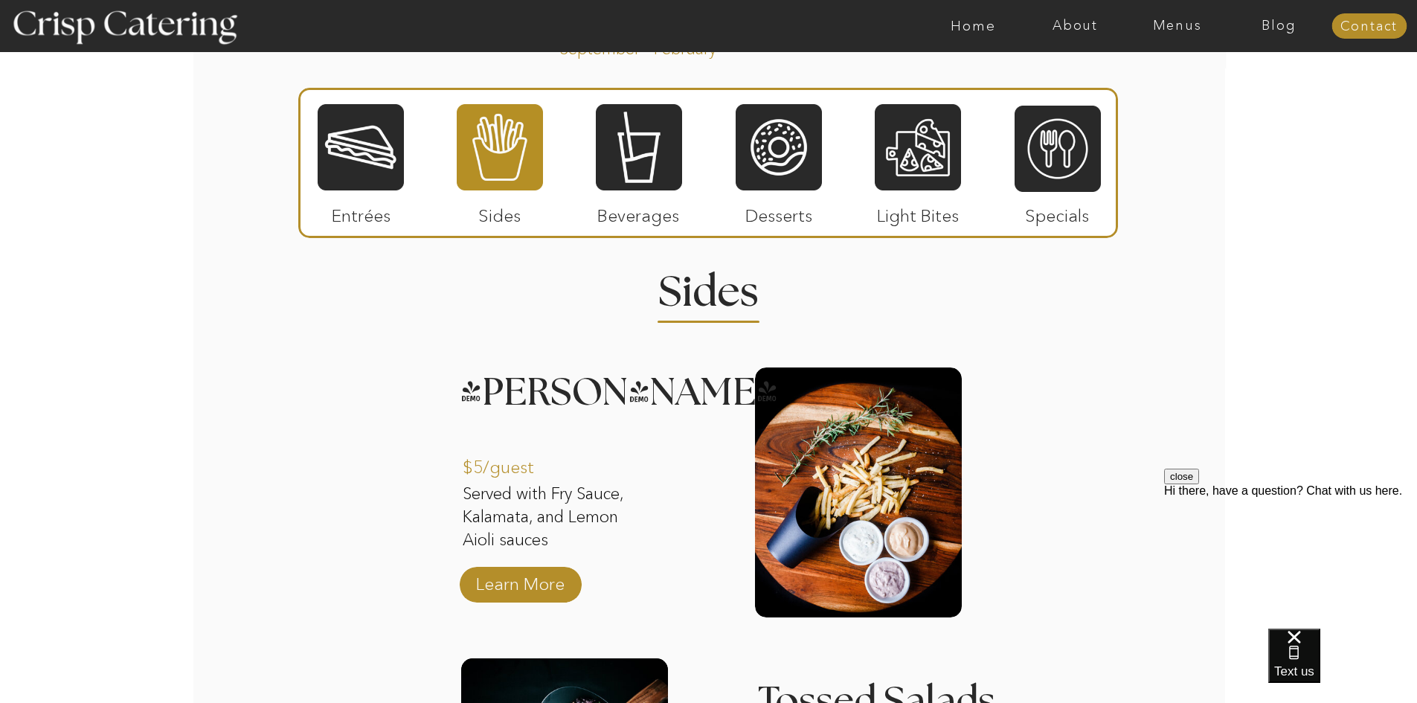 Image resolution: width=1417 pixels, height=703 pixels. What do you see at coordinates (1369, 27) in the screenshot?
I see `a: Contact` at bounding box center [1369, 27].